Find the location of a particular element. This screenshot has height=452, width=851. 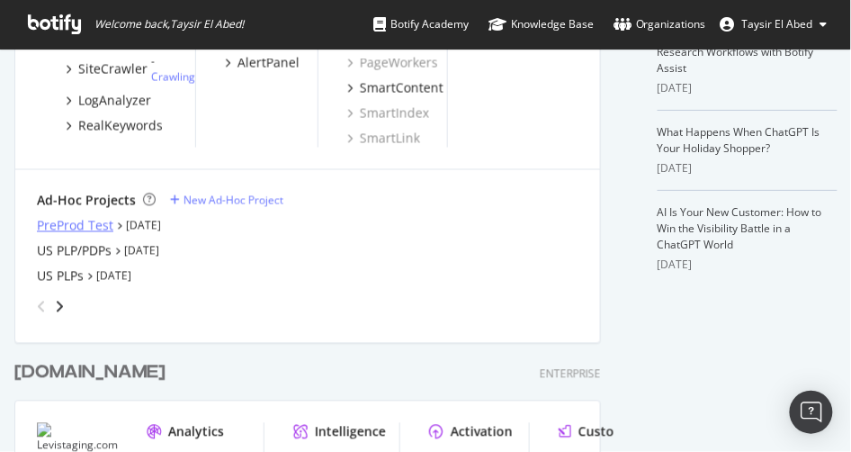

div: Knowledge Base is located at coordinates (541, 24).